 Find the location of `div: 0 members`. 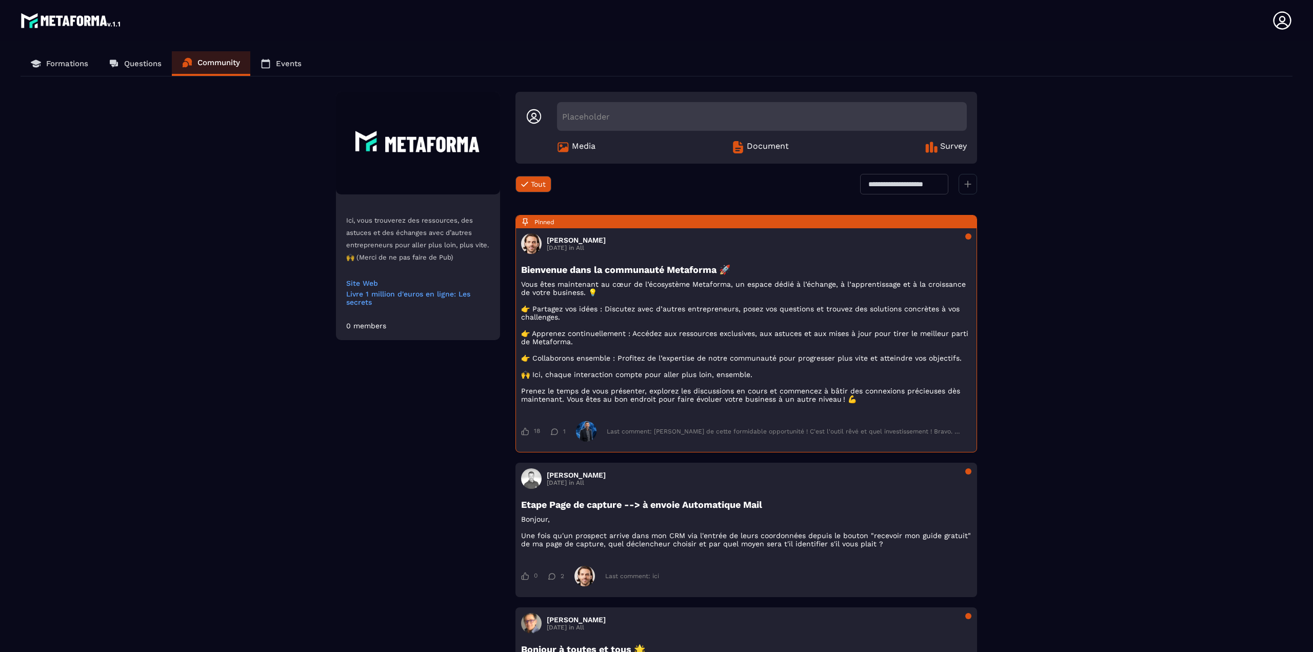

div: 0 members is located at coordinates (366, 326).